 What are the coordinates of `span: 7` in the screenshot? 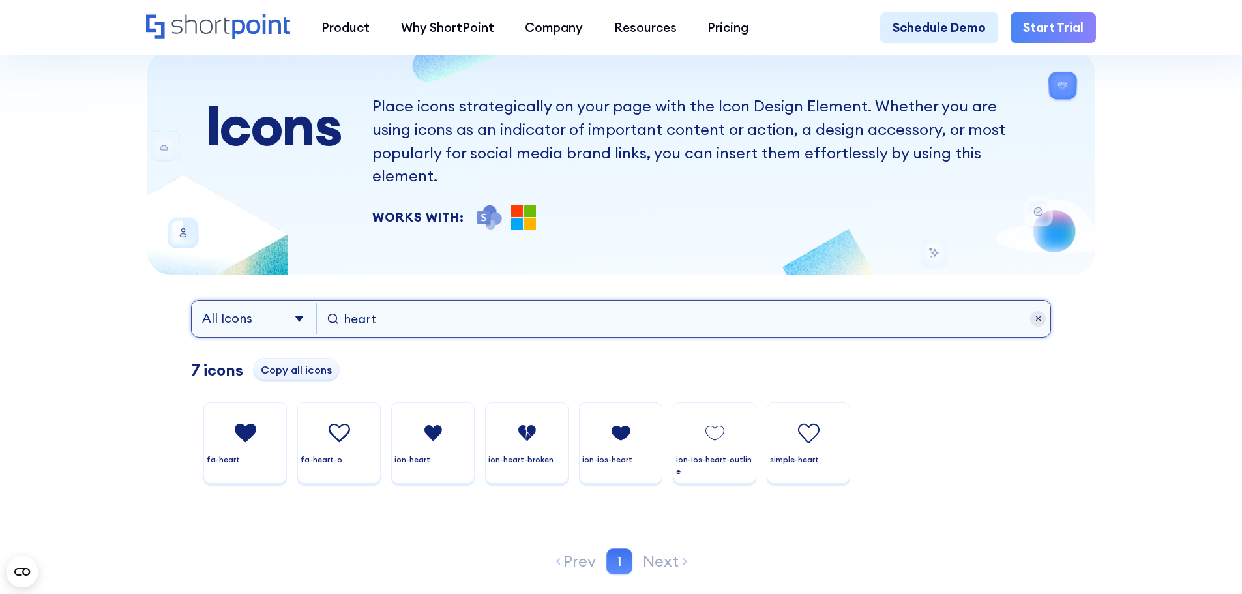 It's located at (196, 370).